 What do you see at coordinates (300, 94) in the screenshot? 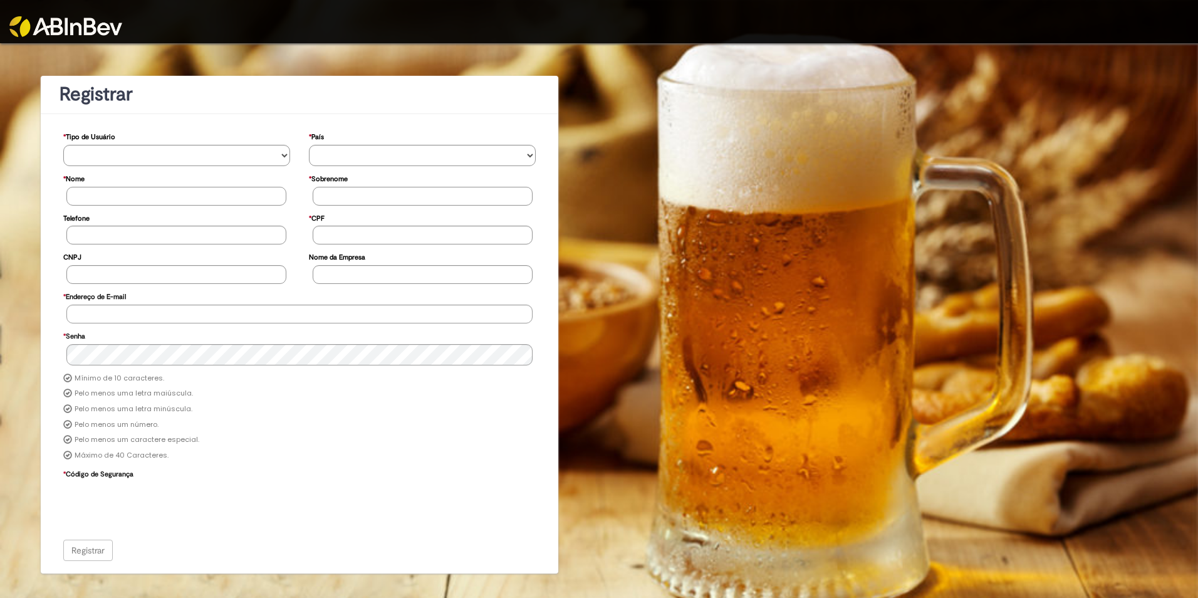
I see `h1: Registrar` at bounding box center [300, 94].